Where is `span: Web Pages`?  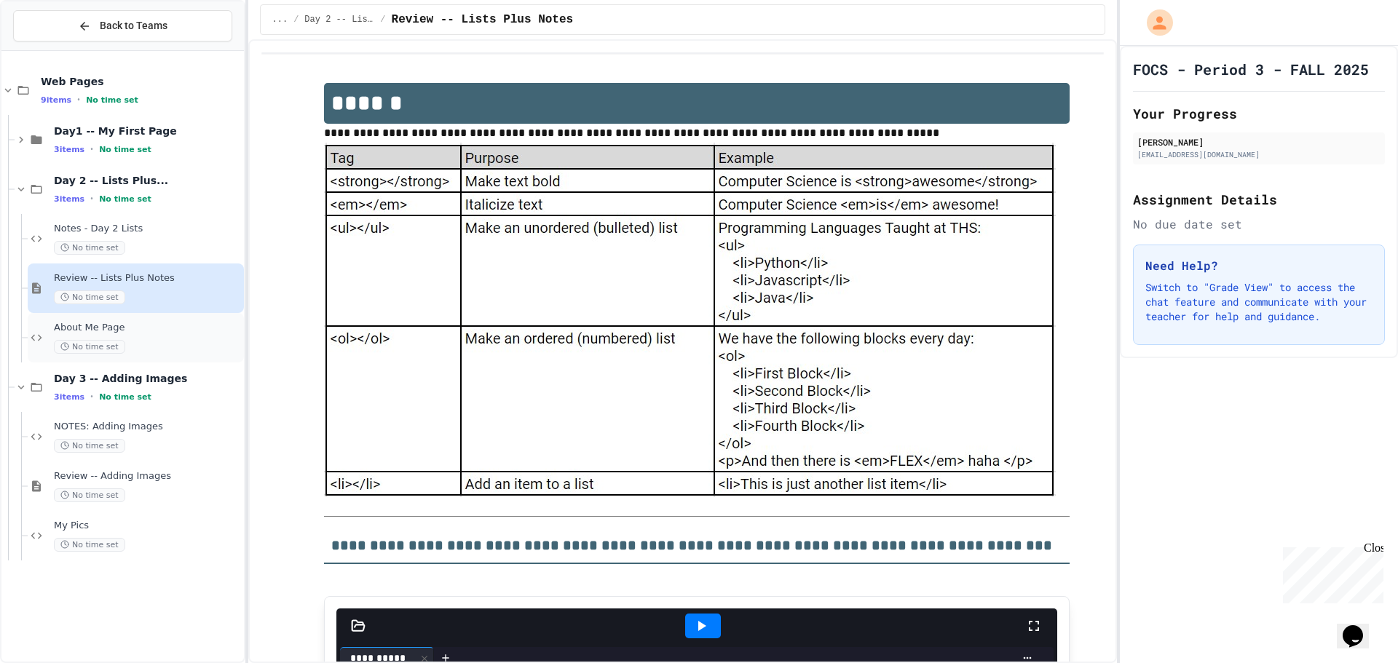
span: Web Pages is located at coordinates (141, 82).